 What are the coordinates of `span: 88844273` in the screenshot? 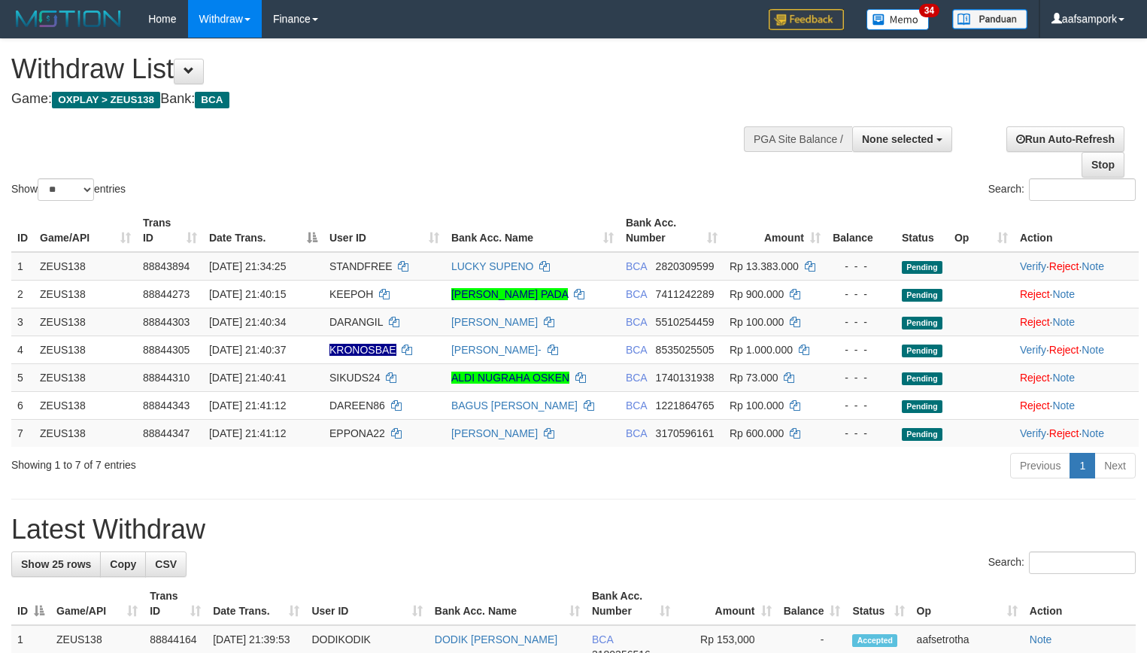 It's located at (166, 294).